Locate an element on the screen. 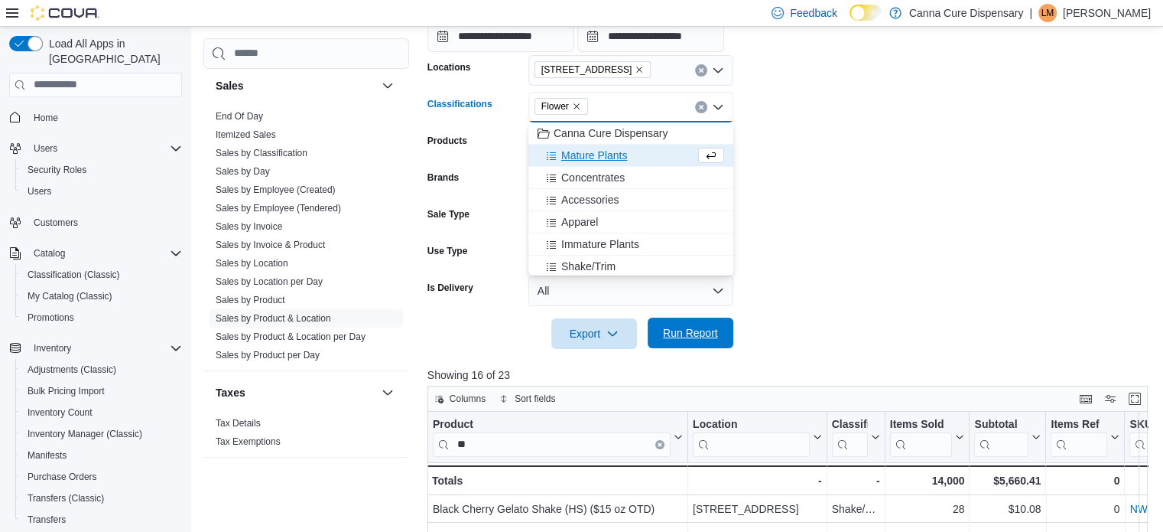 The height and width of the screenshot is (532, 1163). button: Remove 1919-B NW Cache Rd from selection in this group is located at coordinates (639, 70).